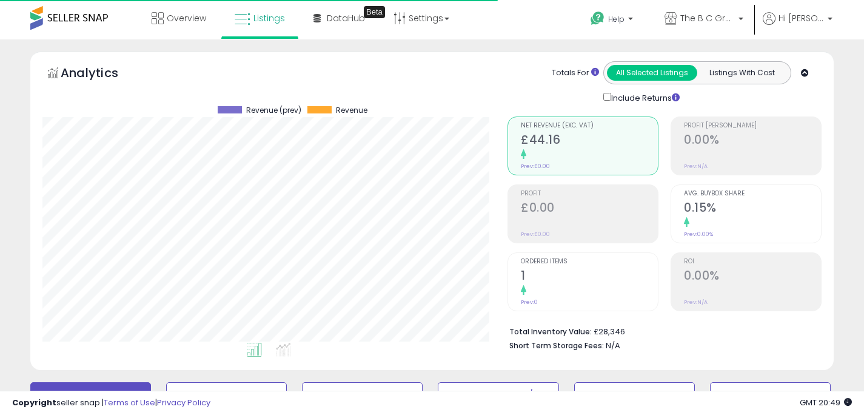  I want to click on span: Profit, so click(589, 193).